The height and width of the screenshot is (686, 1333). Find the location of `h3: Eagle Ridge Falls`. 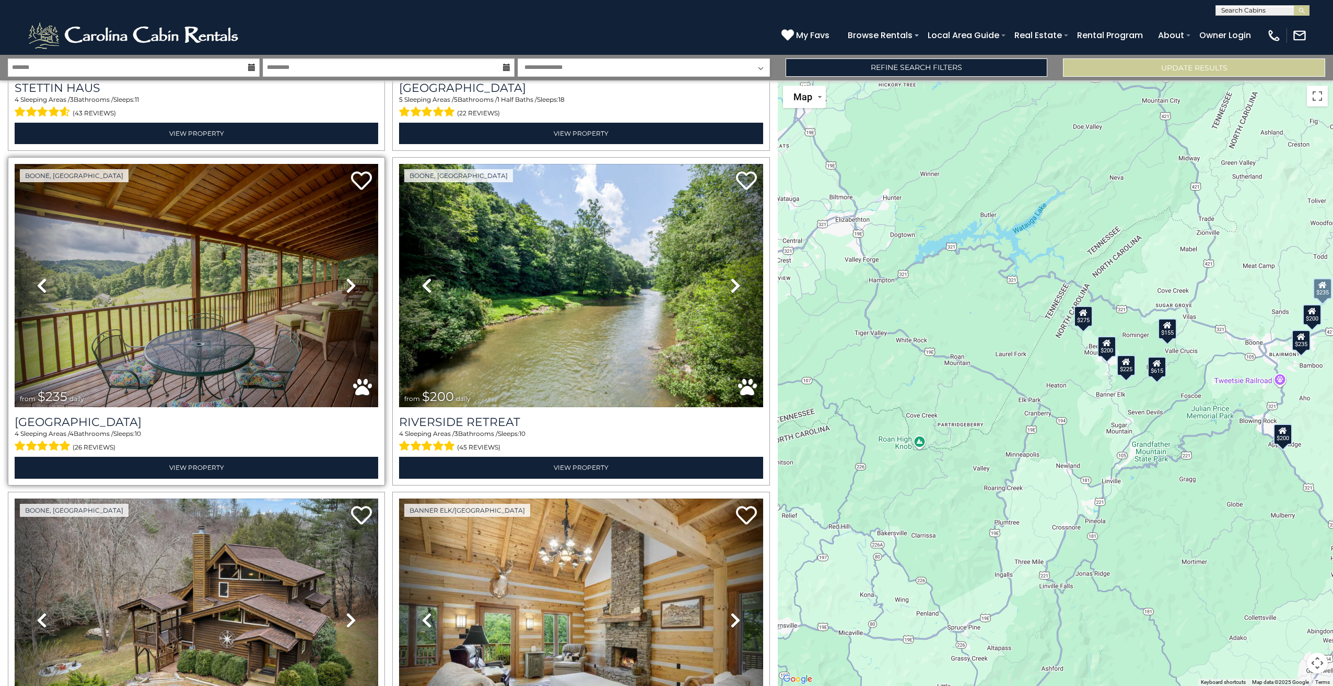

h3: Eagle Ridge Falls is located at coordinates (581, 88).